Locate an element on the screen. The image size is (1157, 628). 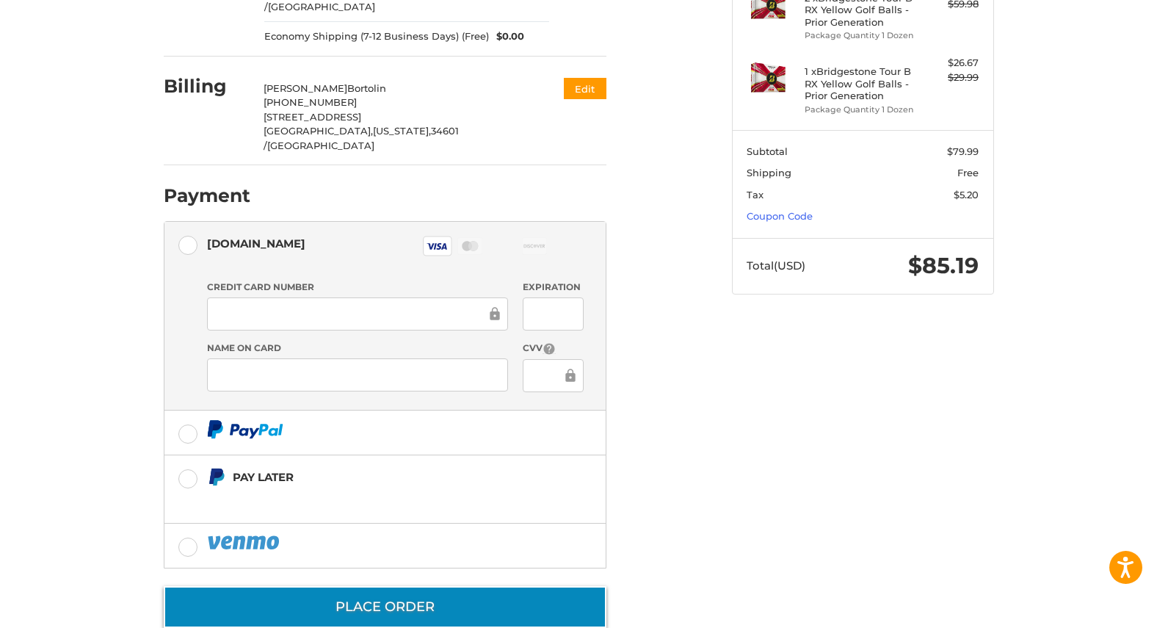
span: $0.00 is located at coordinates (506, 37).